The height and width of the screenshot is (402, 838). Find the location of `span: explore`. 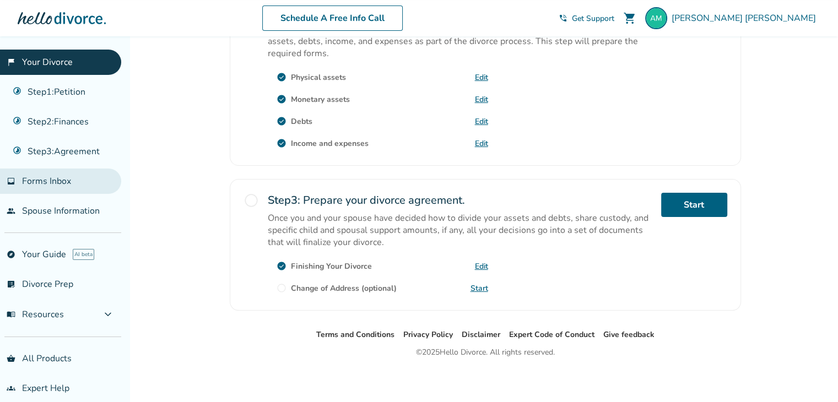

span: explore is located at coordinates (11, 255).